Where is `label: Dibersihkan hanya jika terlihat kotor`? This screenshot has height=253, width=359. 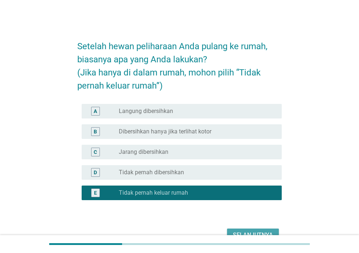
label: Dibersihkan hanya jika terlihat kotor is located at coordinates (165, 132).